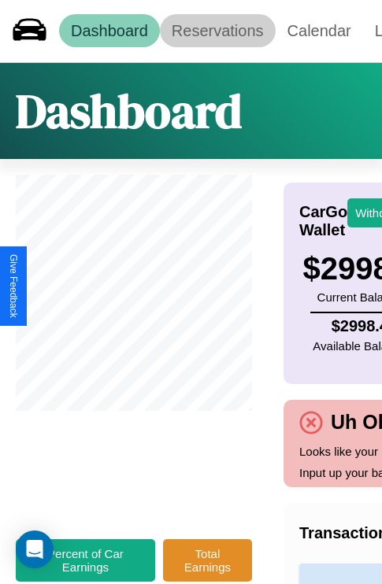 This screenshot has height=584, width=382. What do you see at coordinates (207, 561) in the screenshot?
I see `button: Total Earnings` at bounding box center [207, 561].